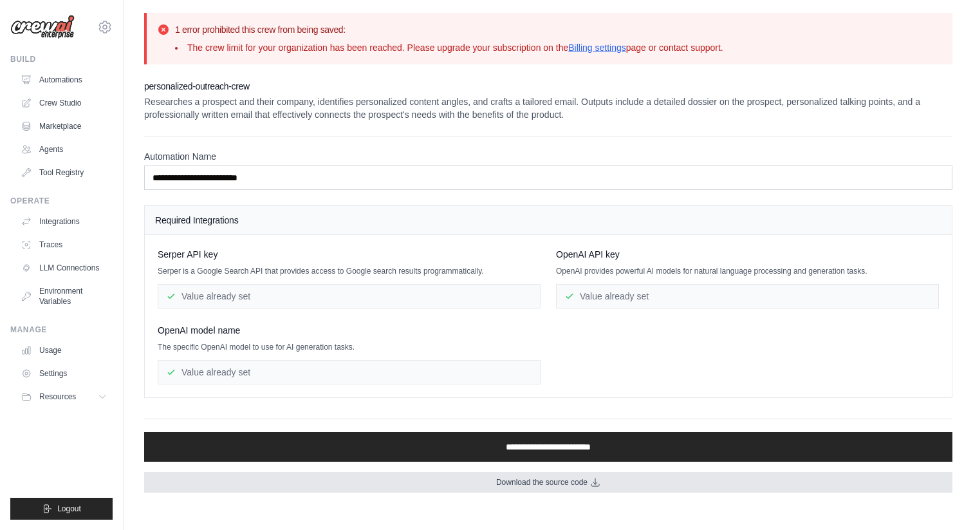 The height and width of the screenshot is (530, 973). I want to click on li: The crew limit for your organization has been reached. Please upgrade your subscription on the pa..., so click(449, 48).